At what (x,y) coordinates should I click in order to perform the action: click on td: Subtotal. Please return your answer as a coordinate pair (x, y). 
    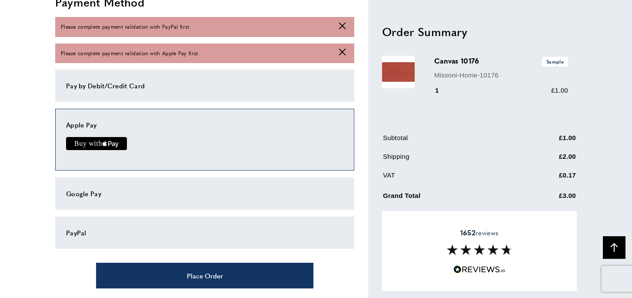
    Looking at the image, I should click on (449, 141).